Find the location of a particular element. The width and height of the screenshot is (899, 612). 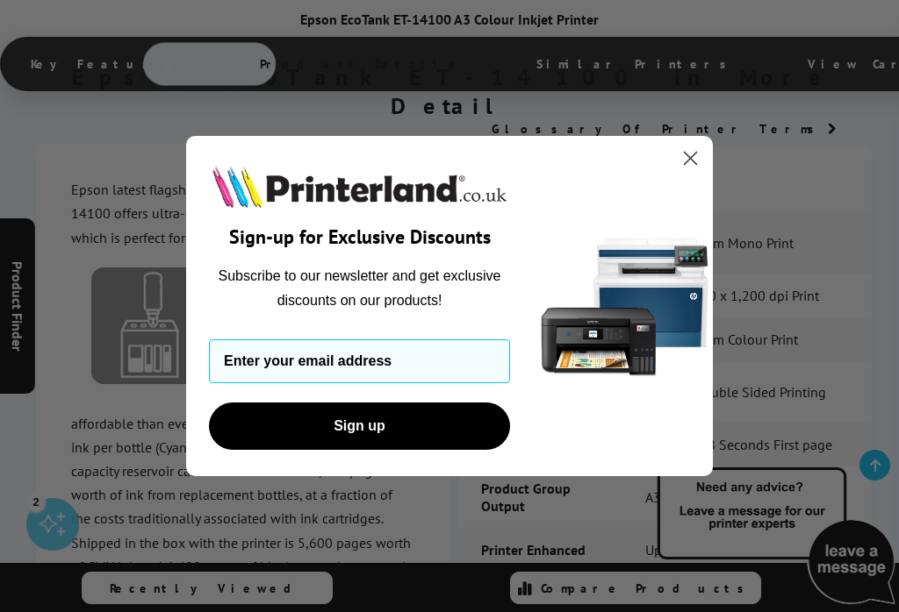

img: 5290a21f-4df8-4860-95f4-ea1e8d0e8904.png is located at coordinates (625, 306).